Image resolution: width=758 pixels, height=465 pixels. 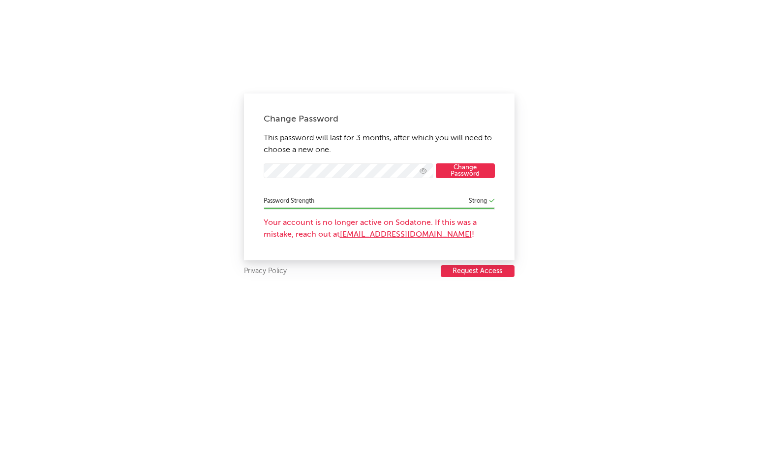 I want to click on div: Change Password, so click(x=379, y=119).